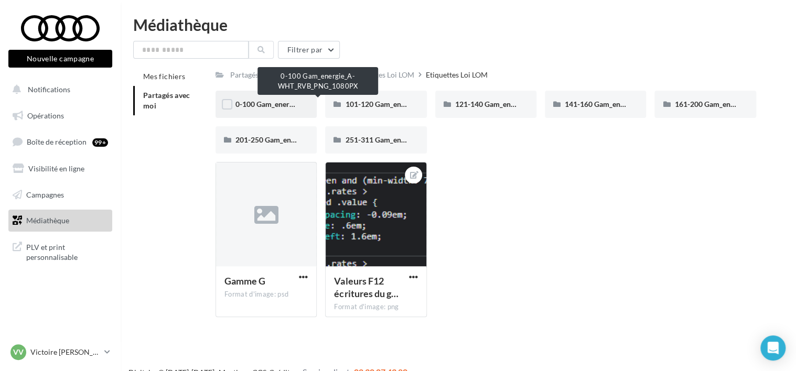 The width and height of the screenshot is (796, 371). I want to click on span: Boîte de réception, so click(57, 142).